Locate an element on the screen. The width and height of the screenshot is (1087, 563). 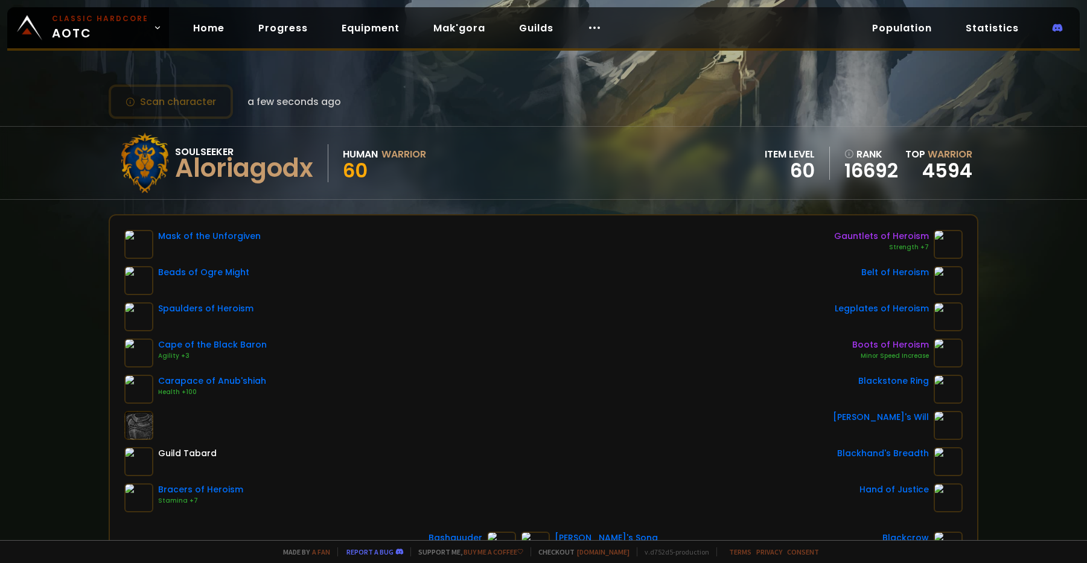
img: item-17713 is located at coordinates (948, 389).